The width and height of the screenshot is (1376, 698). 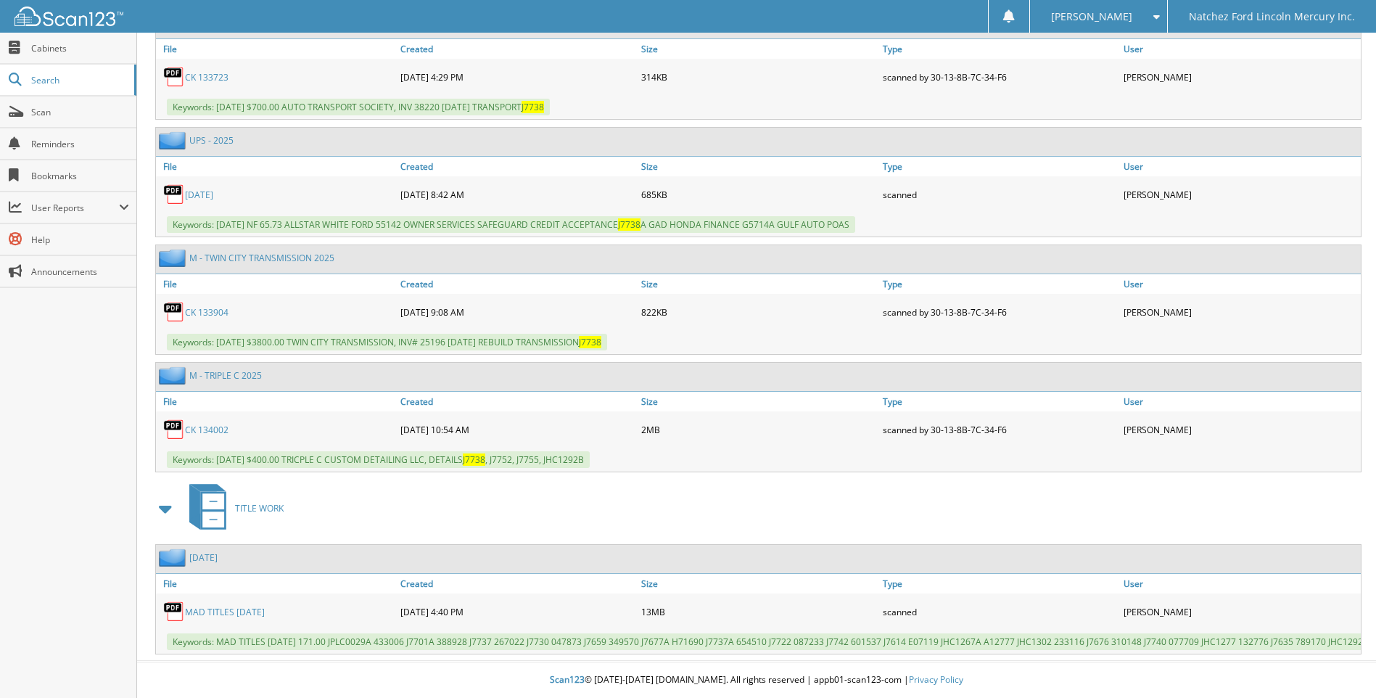 I want to click on span: Natchez Ford Lincoln Mercury Inc., so click(x=1271, y=17).